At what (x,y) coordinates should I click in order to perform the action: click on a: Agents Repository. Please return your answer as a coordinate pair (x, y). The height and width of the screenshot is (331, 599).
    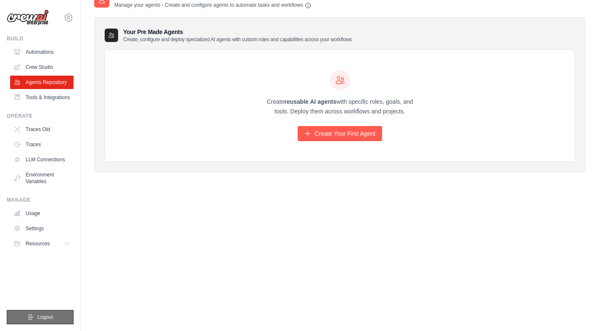
    Looking at the image, I should click on (42, 82).